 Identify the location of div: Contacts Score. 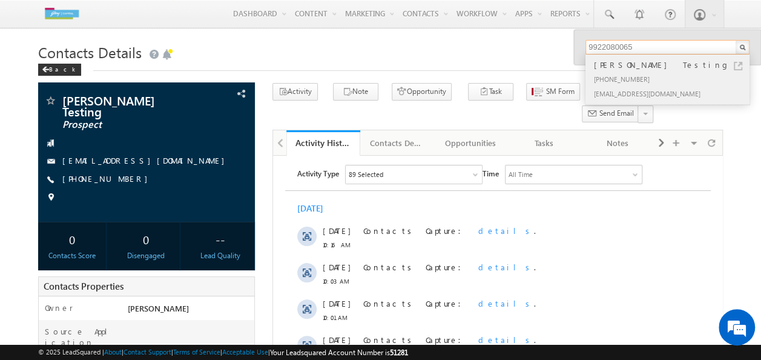
(72, 255).